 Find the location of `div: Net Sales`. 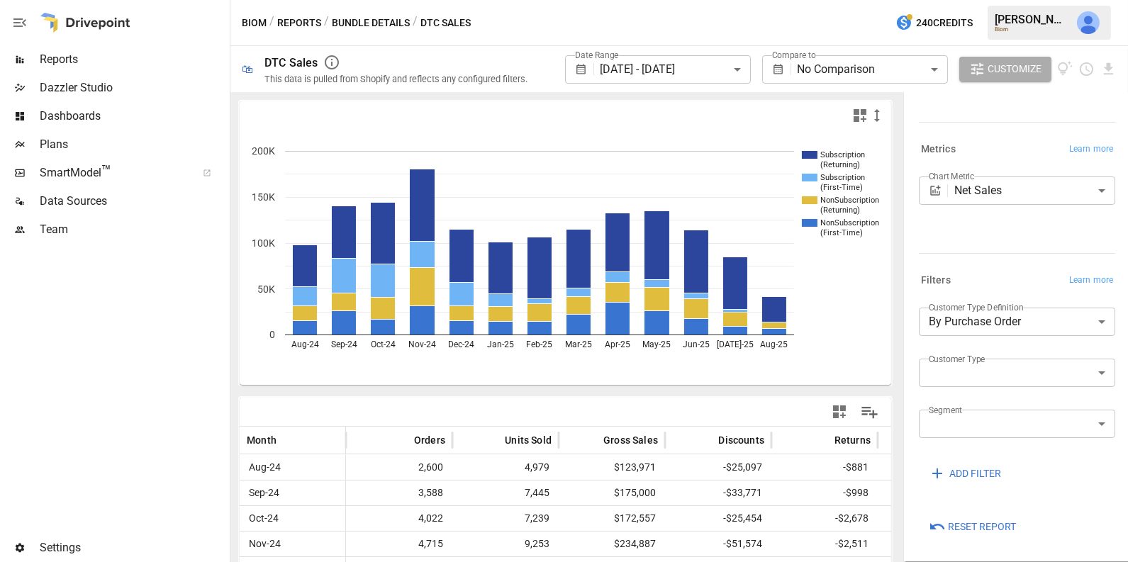

div: Net Sales is located at coordinates (1034, 191).